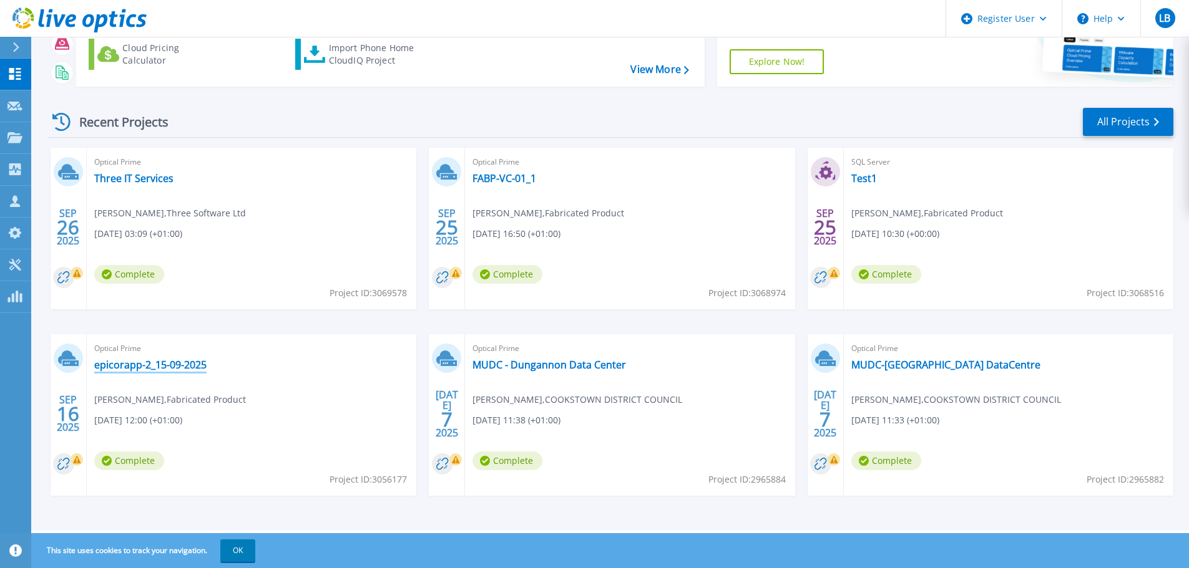 The width and height of the screenshot is (1189, 568). What do you see at coordinates (659, 69) in the screenshot?
I see `a: View More` at bounding box center [659, 69].